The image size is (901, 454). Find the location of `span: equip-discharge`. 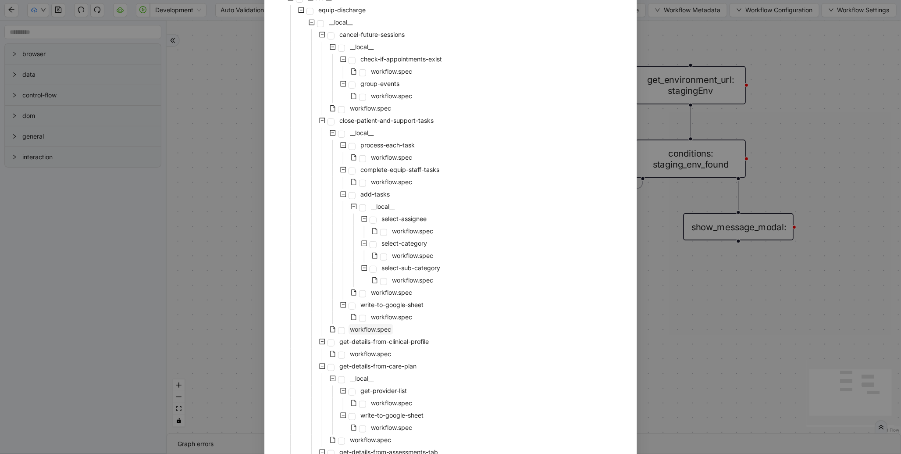

span: equip-discharge is located at coordinates (342, 10).